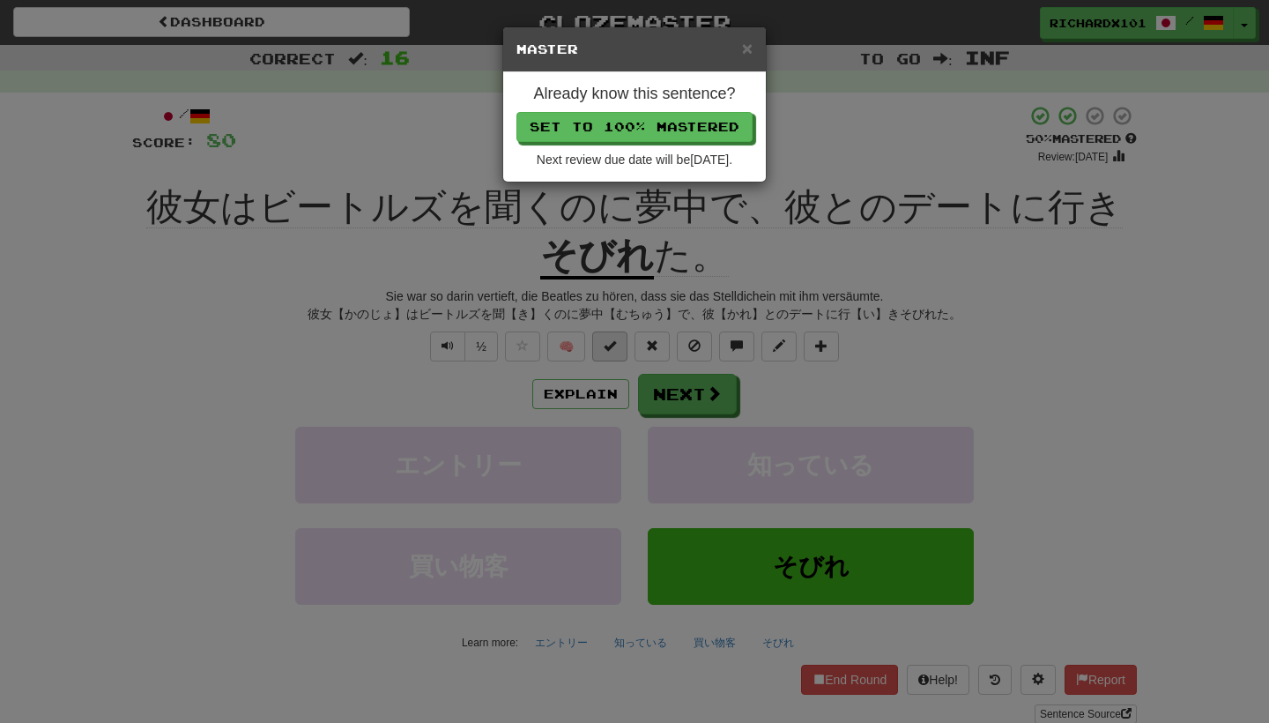  I want to click on h5: Master, so click(635, 49).